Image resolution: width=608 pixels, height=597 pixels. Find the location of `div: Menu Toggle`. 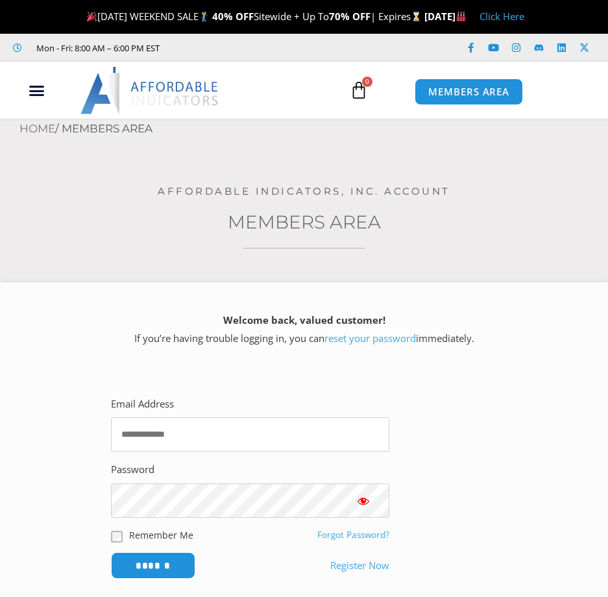

div: Menu Toggle is located at coordinates (36, 91).